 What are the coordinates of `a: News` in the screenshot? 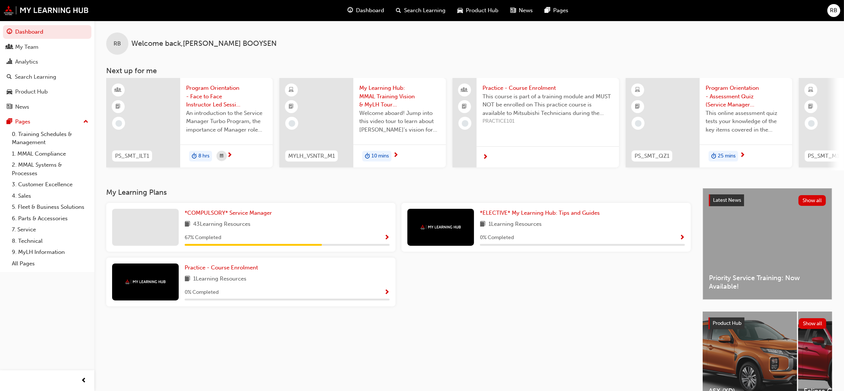 It's located at (47, 107).